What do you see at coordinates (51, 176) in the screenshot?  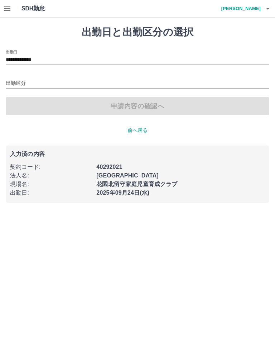 I see `p: 法人名 :` at bounding box center [51, 176].